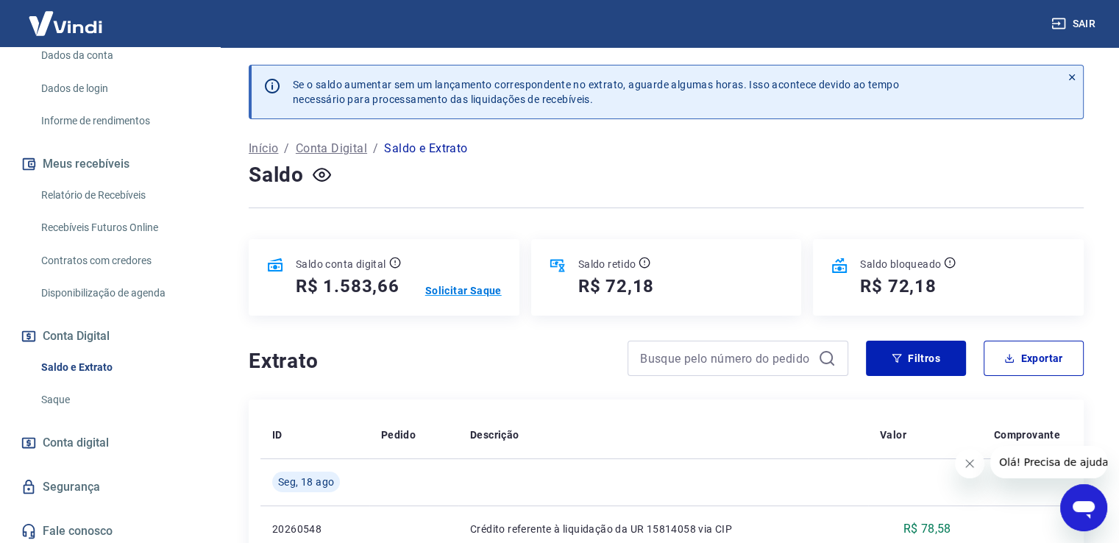 This screenshot has width=1119, height=543. What do you see at coordinates (1027, 435) in the screenshot?
I see `p: Comprovante` at bounding box center [1027, 435].